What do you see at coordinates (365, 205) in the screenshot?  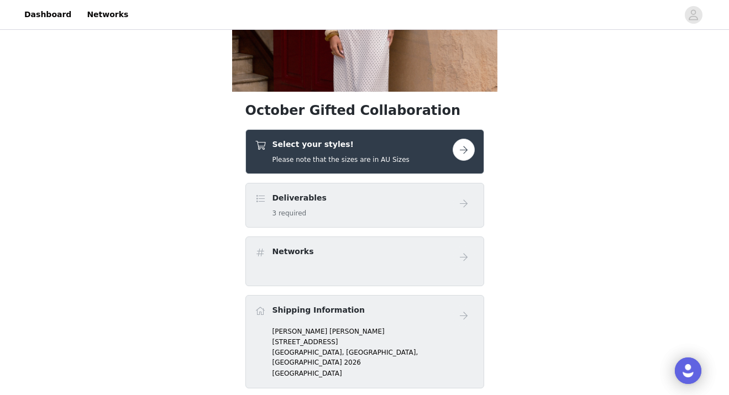 I see `div: Deliverables` at bounding box center [365, 205].